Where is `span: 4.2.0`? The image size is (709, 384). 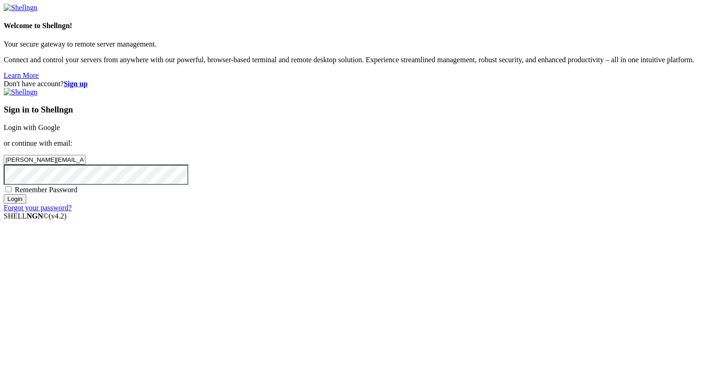 span: 4.2.0 is located at coordinates (58, 216).